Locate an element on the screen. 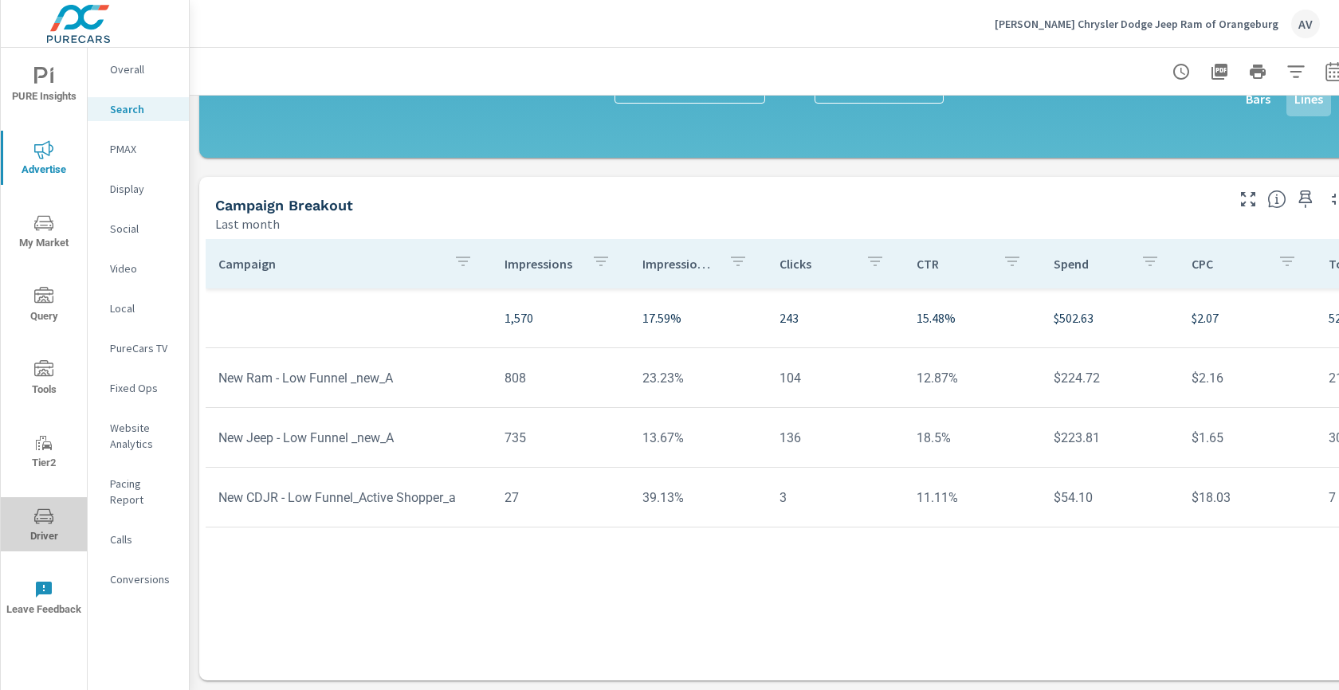 The width and height of the screenshot is (1339, 690). p: Spend is located at coordinates (1090, 264).